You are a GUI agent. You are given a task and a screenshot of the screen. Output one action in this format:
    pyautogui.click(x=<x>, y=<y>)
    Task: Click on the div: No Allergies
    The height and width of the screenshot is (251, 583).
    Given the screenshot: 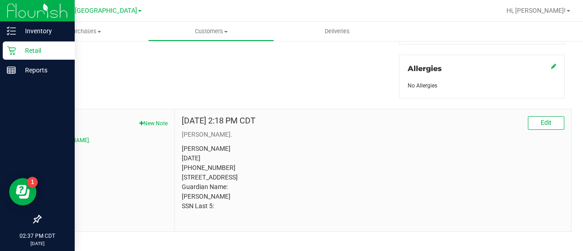 What is the action you would take?
    pyautogui.click(x=481, y=86)
    